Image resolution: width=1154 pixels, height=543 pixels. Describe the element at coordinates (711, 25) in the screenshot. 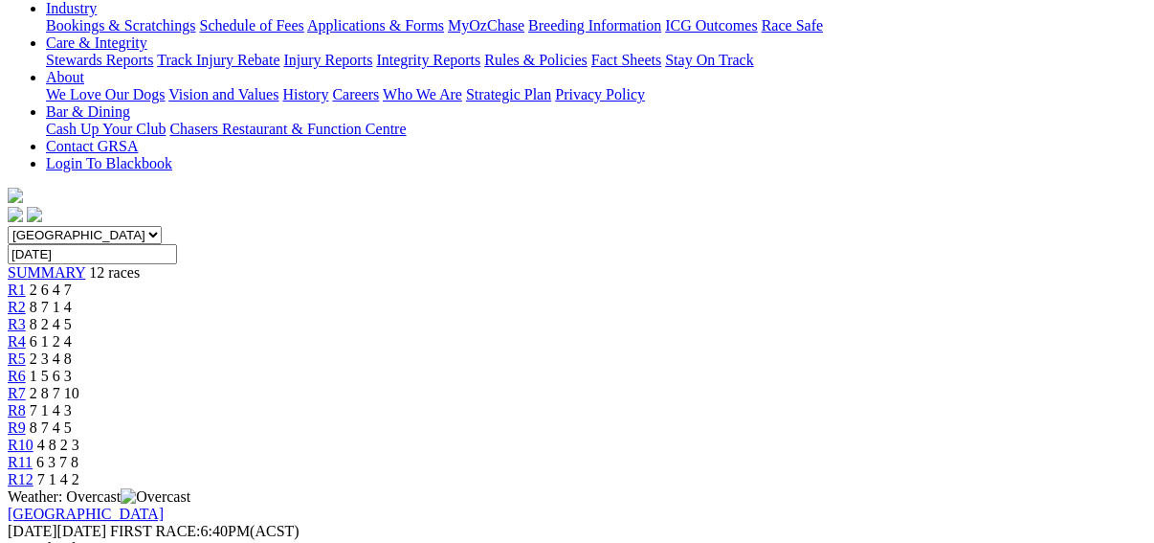

I see `a: ICG Outcomes` at that location.